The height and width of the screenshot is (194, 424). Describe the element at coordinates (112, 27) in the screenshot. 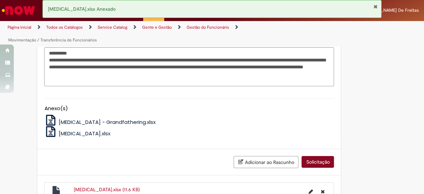

I see `a: Service Catalog` at that location.